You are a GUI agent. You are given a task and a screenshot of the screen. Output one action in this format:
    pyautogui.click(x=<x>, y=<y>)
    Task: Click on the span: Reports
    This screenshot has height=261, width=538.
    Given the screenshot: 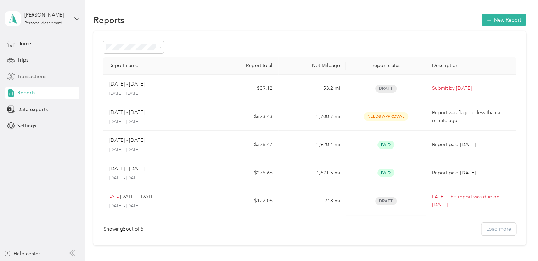 What is the action you would take?
    pyautogui.click(x=26, y=93)
    